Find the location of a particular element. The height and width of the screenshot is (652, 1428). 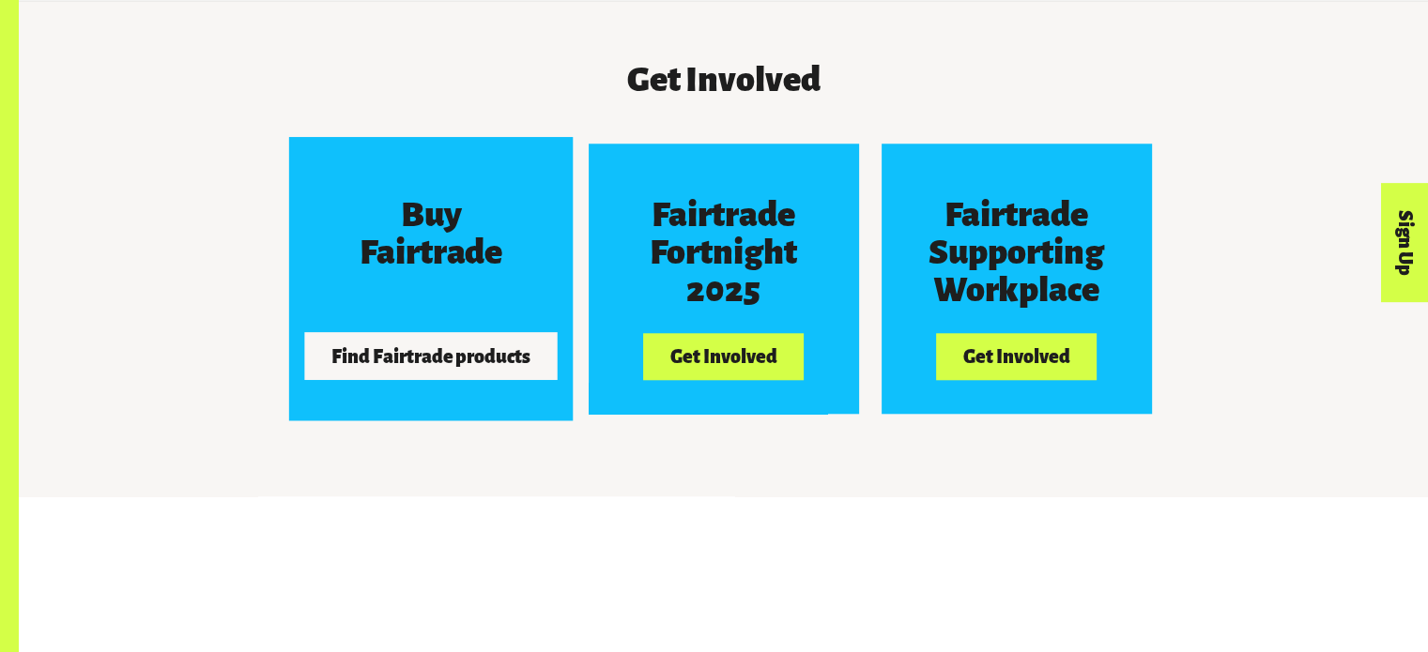

h3: Buy Fairtrade is located at coordinates (430, 235).